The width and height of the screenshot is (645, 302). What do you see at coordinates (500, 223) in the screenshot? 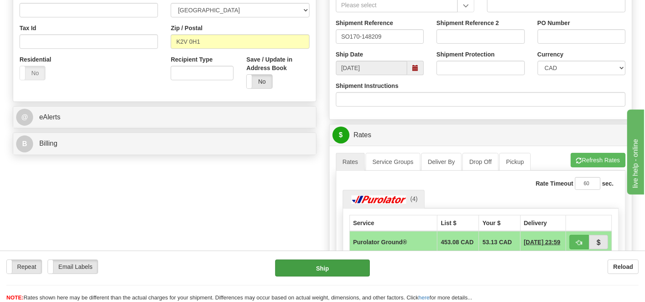
I see `th: Your $` at bounding box center [500, 223].